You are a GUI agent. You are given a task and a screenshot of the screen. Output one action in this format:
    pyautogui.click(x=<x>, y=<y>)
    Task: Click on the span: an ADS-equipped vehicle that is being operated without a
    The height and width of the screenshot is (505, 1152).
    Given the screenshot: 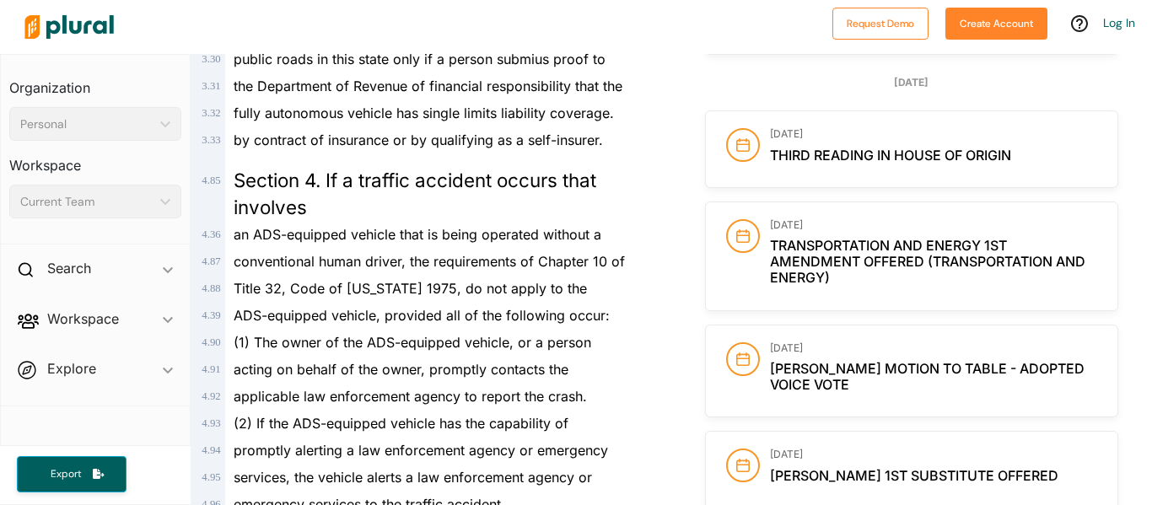 What is the action you would take?
    pyautogui.click(x=418, y=235)
    